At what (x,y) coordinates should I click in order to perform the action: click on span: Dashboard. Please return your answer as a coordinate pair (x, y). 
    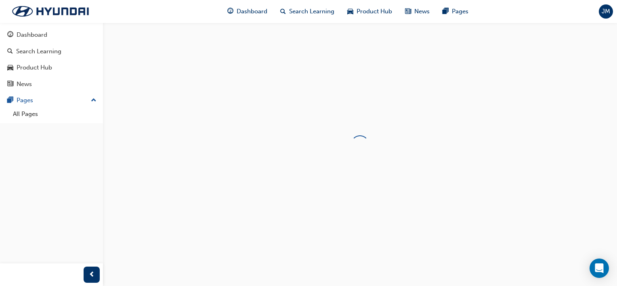
    Looking at the image, I should click on (252, 11).